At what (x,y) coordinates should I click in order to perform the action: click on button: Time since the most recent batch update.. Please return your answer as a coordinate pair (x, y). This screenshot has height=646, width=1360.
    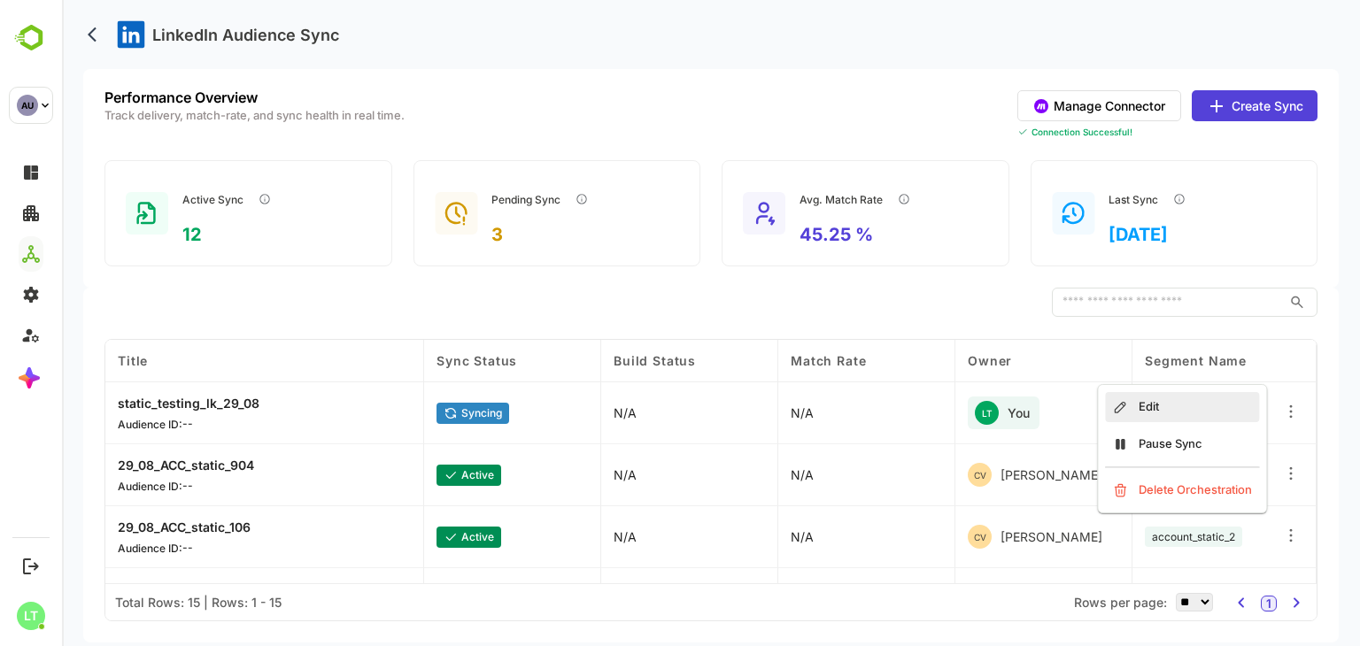
    Looking at the image, I should click on (1117, 199).